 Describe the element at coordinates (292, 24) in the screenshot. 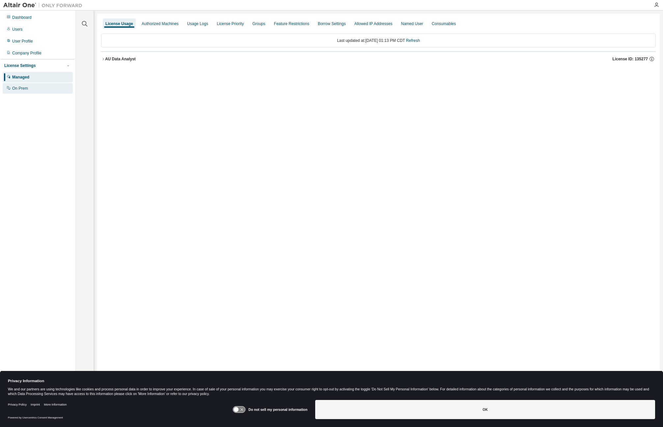

I see `div: Feature Restrictions` at that location.